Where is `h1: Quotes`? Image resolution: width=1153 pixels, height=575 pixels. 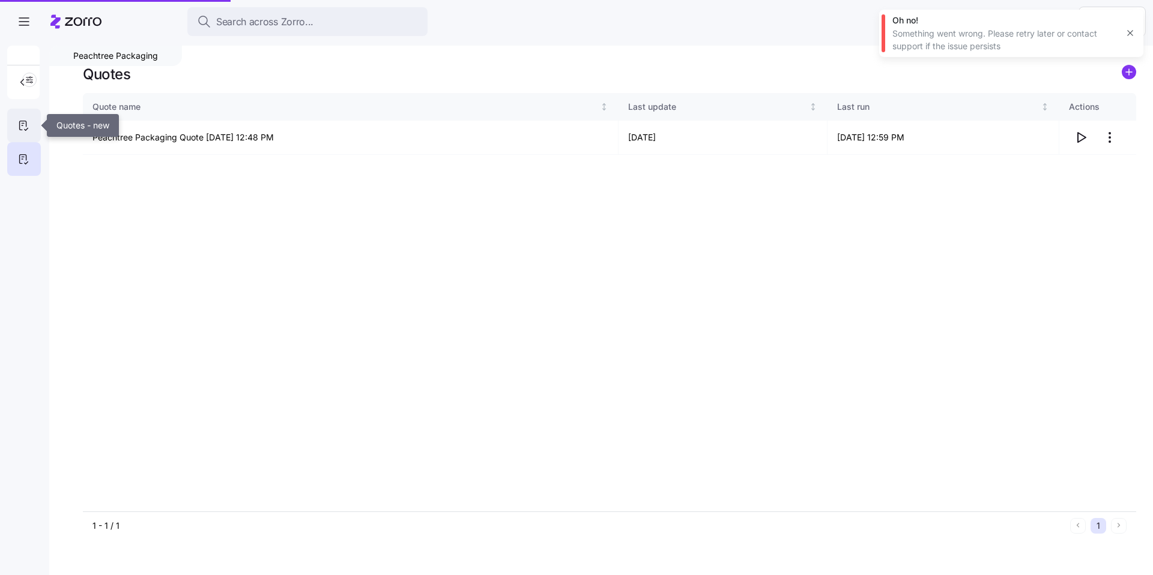
h1: Quotes is located at coordinates (106, 74).